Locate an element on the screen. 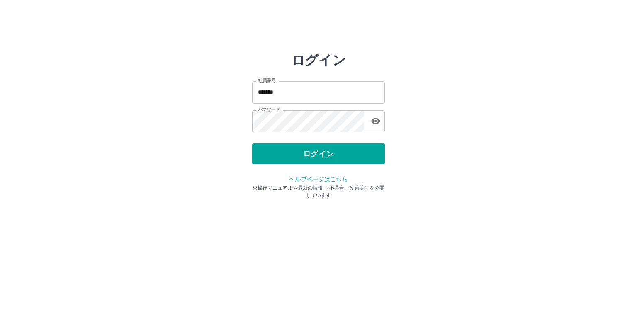  label: パスワード is located at coordinates (269, 110).